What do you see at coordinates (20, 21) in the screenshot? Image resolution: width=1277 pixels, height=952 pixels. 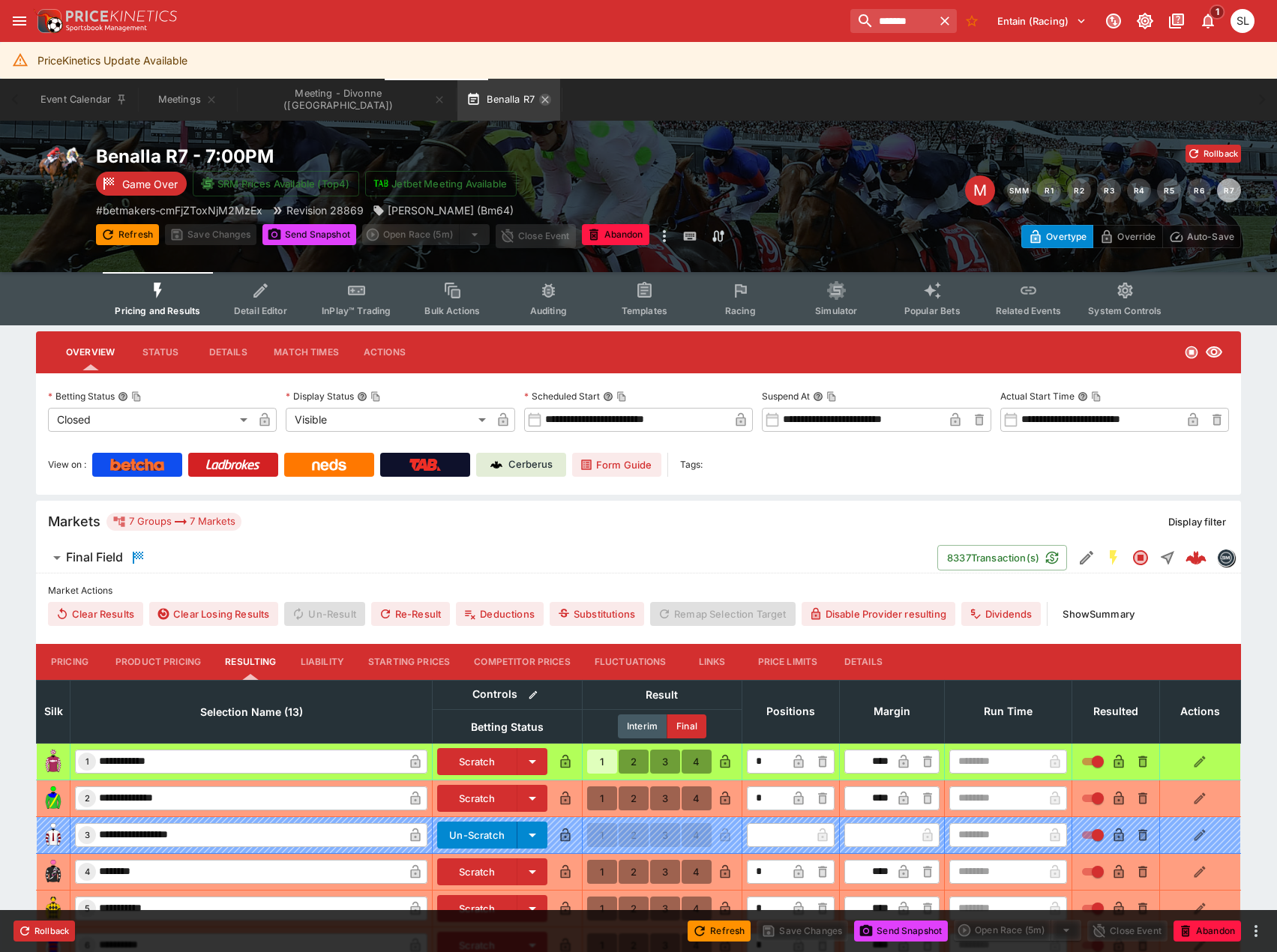 I see `button: open drawer` at bounding box center [20, 21].